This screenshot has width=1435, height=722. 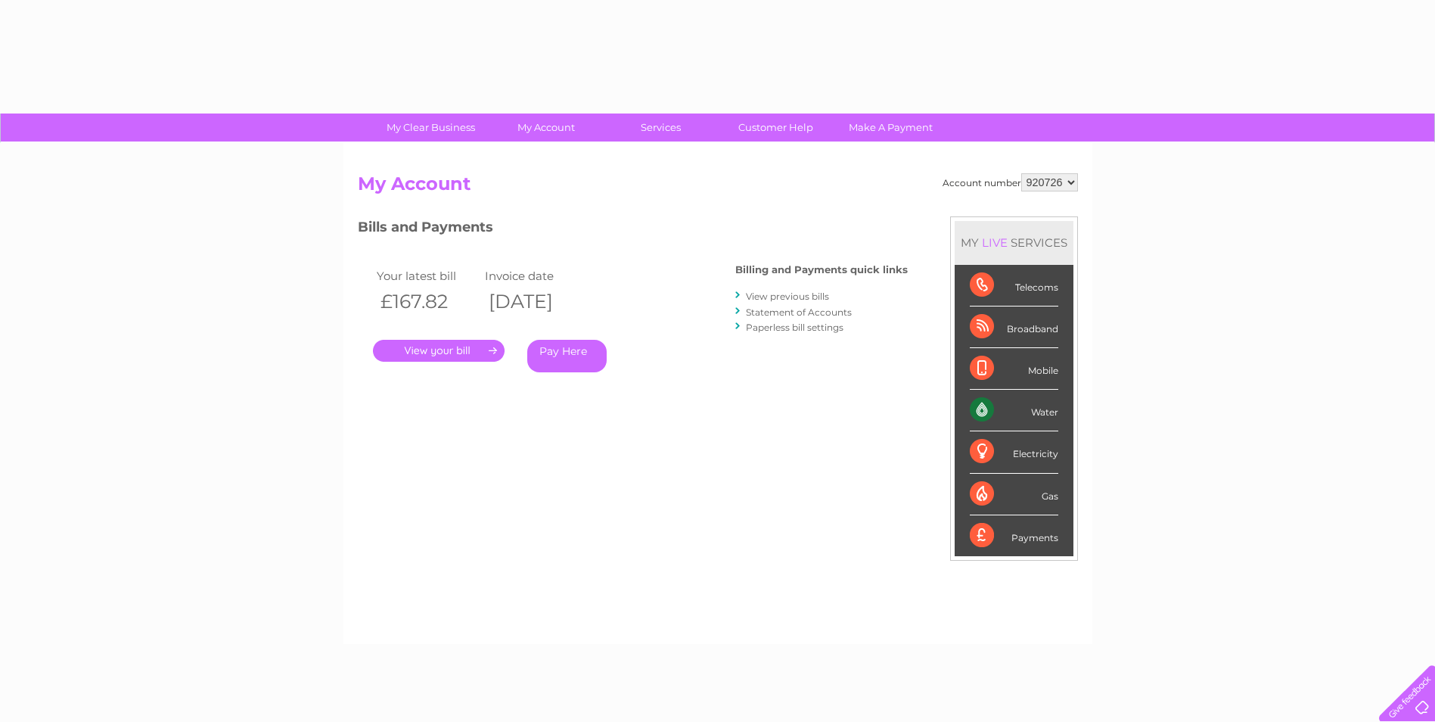 What do you see at coordinates (995, 242) in the screenshot?
I see `div: LIVE` at bounding box center [995, 242].